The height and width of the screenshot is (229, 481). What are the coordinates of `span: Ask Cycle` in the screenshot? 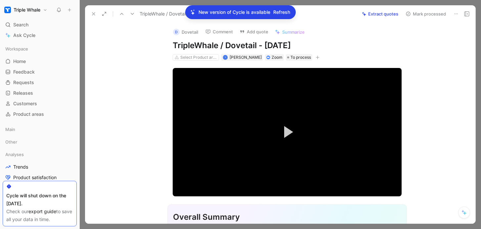 It's located at (24, 35).